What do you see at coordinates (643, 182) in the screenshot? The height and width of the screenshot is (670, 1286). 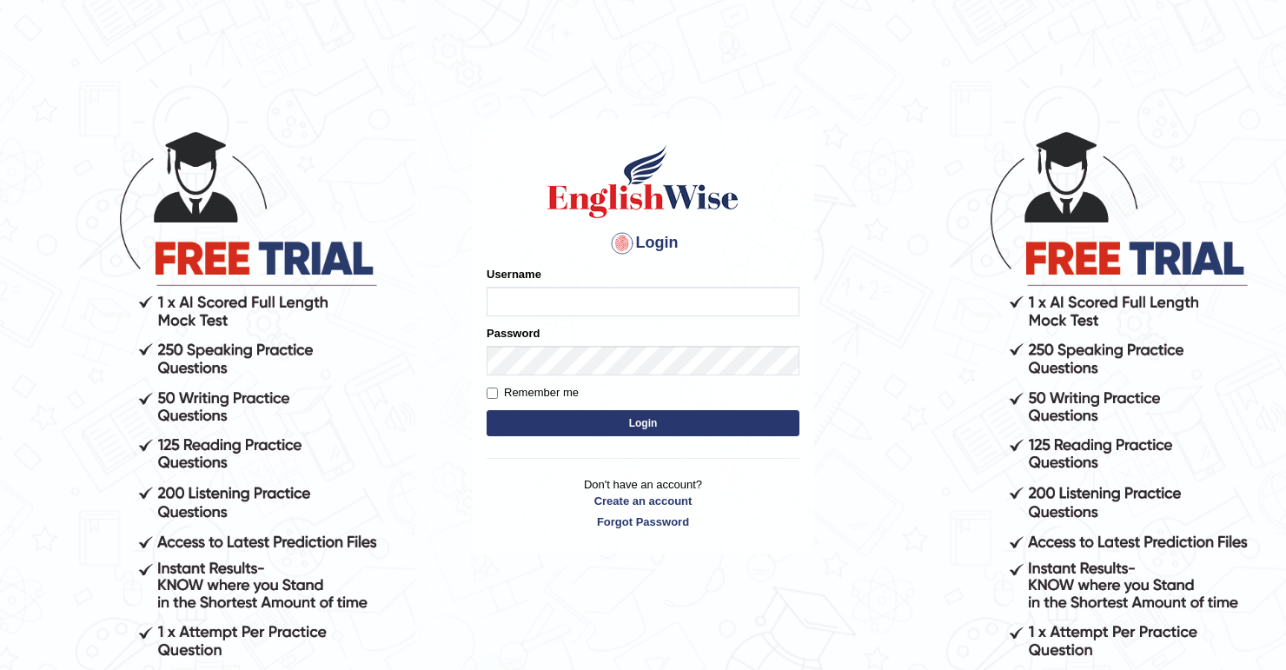 I see `img: Logo of English Wise sign in for intelligent practice with AI` at bounding box center [643, 182].